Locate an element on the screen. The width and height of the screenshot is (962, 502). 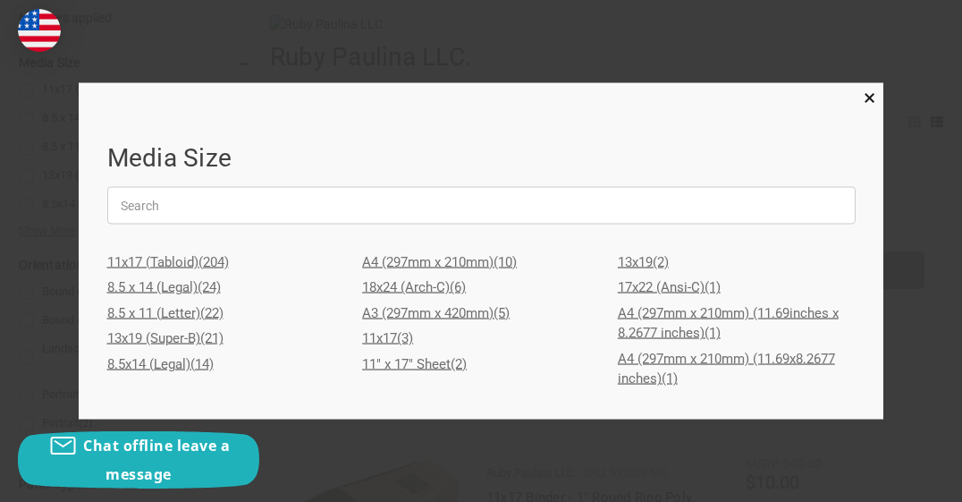
a: 11x17(3) is located at coordinates (481, 338).